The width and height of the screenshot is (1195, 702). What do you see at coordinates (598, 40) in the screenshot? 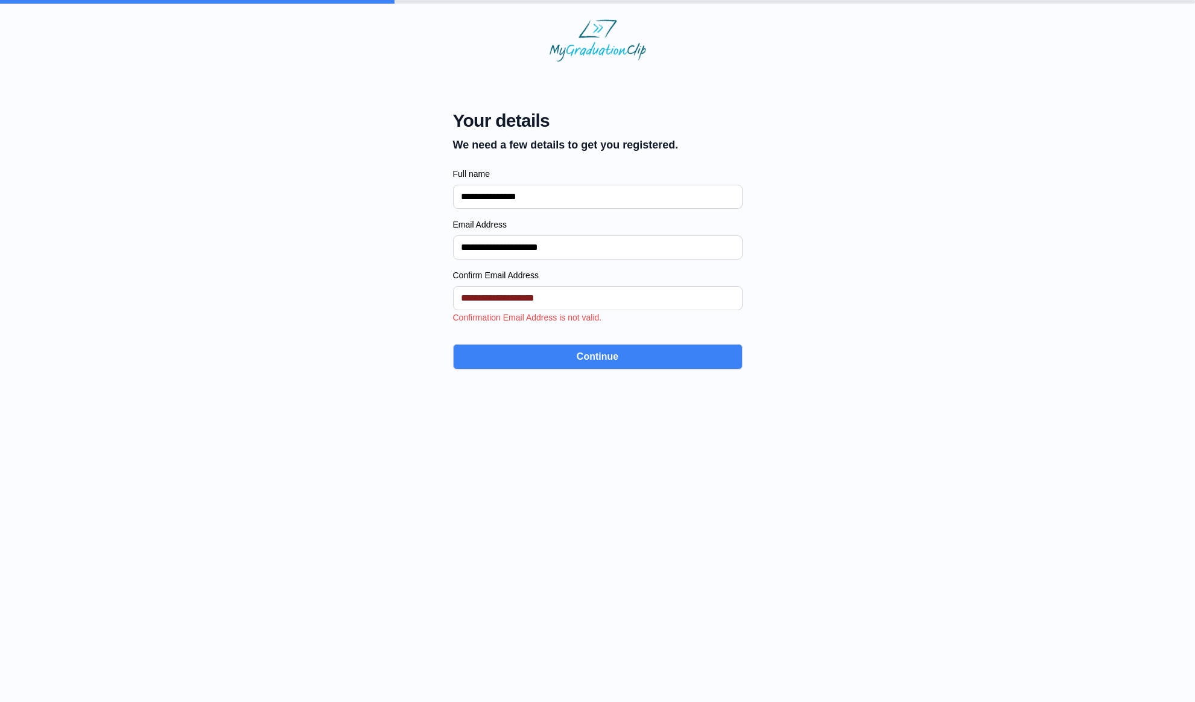
I see `img: MyGraduationClip` at bounding box center [598, 40].